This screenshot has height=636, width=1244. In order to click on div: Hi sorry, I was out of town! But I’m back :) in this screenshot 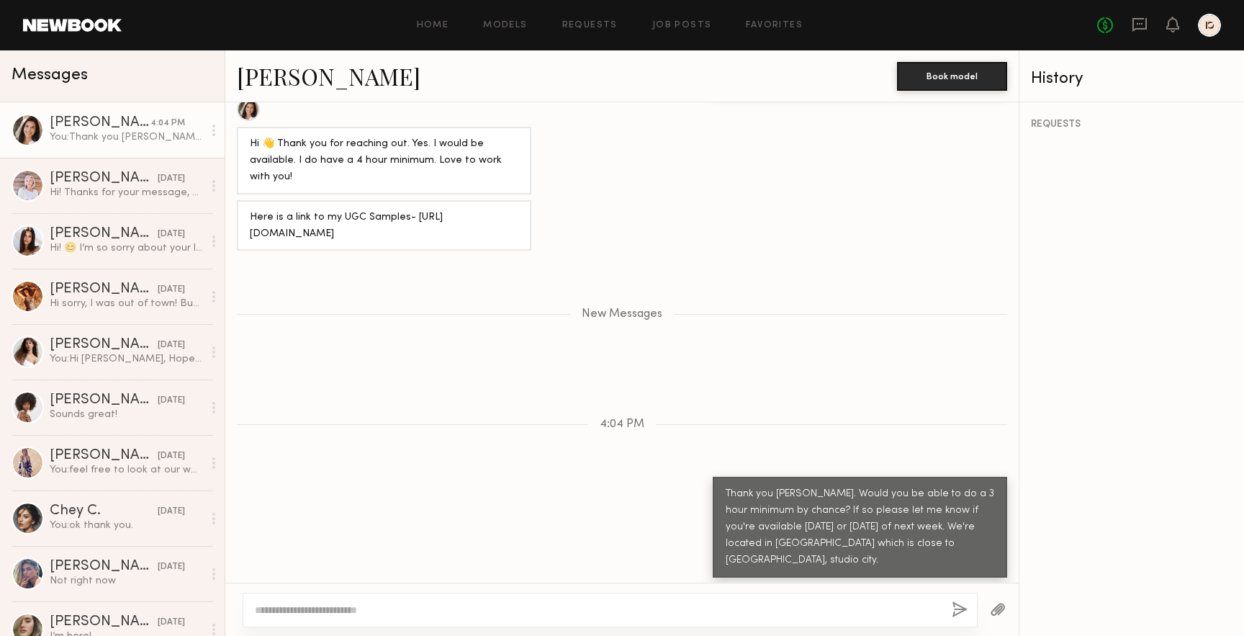, I will do `click(126, 303)`.